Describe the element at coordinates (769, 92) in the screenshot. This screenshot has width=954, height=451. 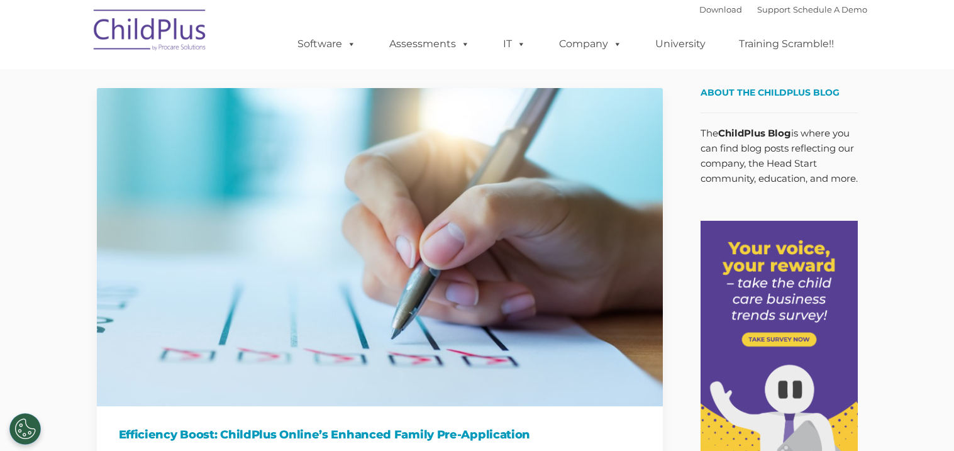
I see `span: About the ChildPlus Blog` at that location.